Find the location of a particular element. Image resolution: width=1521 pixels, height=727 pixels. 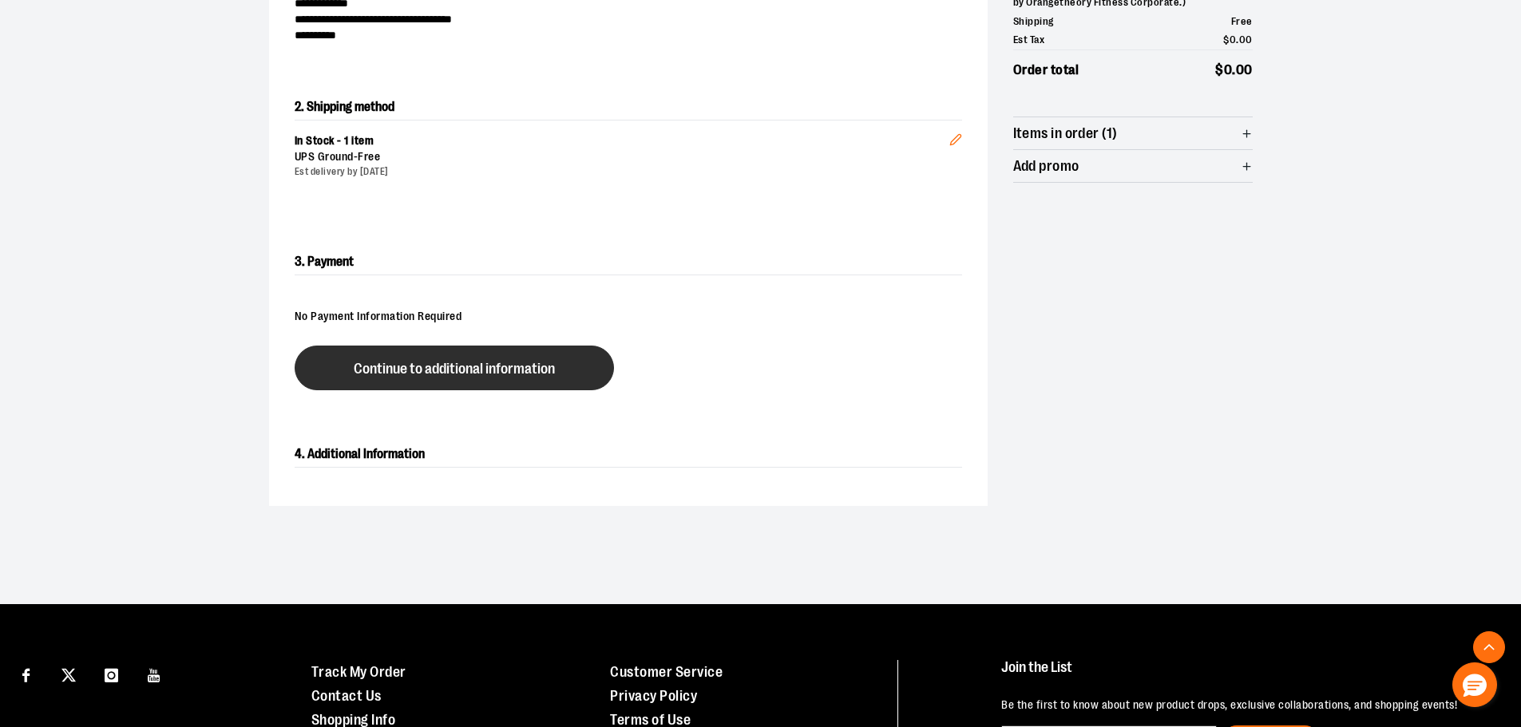

span: Add promo is located at coordinates (1046, 166).